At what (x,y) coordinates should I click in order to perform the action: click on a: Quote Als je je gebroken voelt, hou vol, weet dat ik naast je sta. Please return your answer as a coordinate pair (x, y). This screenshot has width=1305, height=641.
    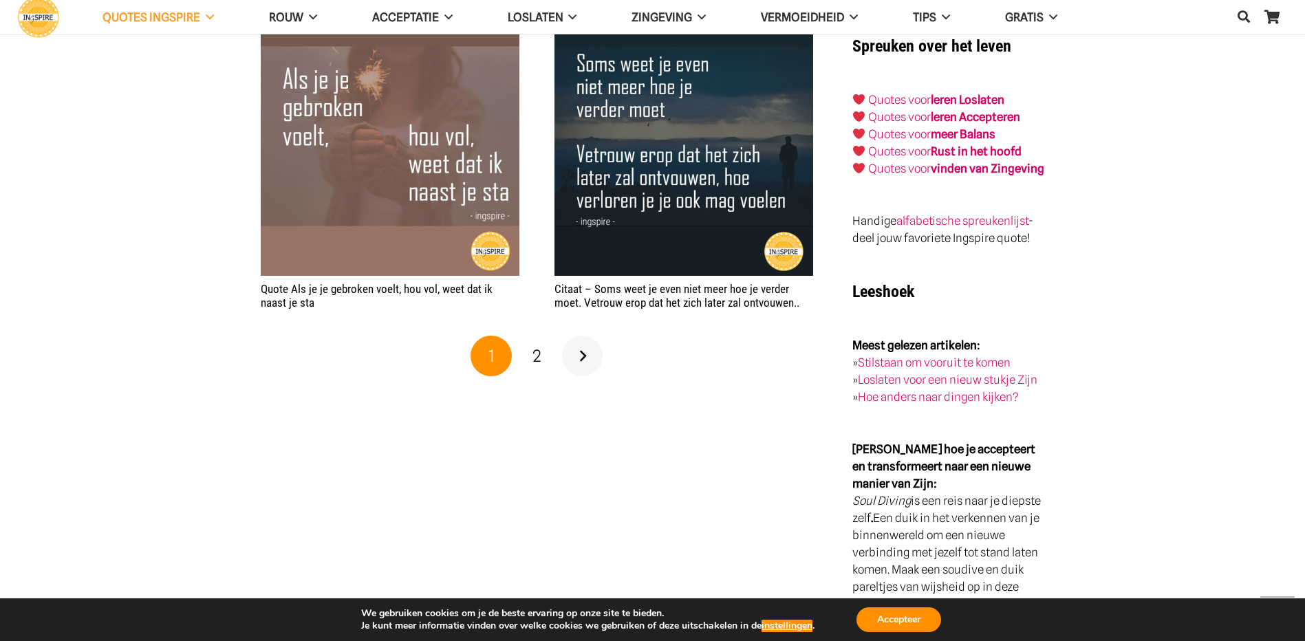
    Looking at the image, I should click on (376, 296).